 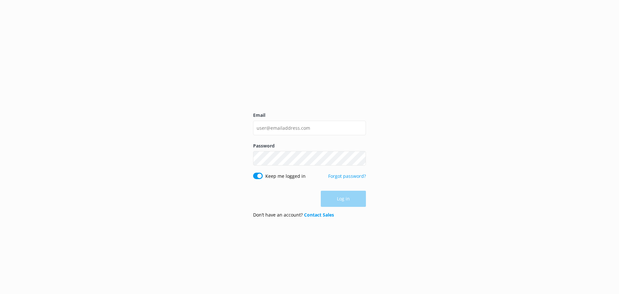 I want to click on label: Keep me logged in, so click(x=285, y=176).